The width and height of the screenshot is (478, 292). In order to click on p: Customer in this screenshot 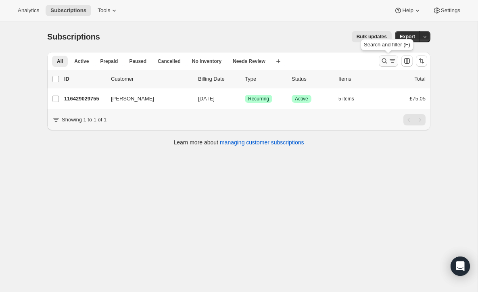, I will do `click(151, 79)`.